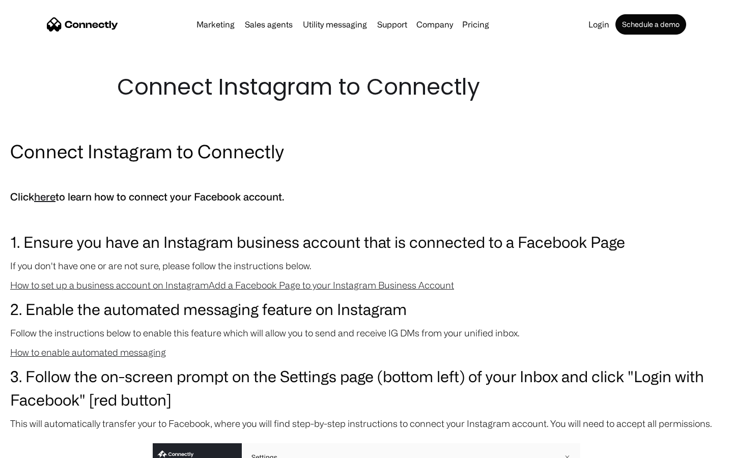  I want to click on a: Support, so click(392, 24).